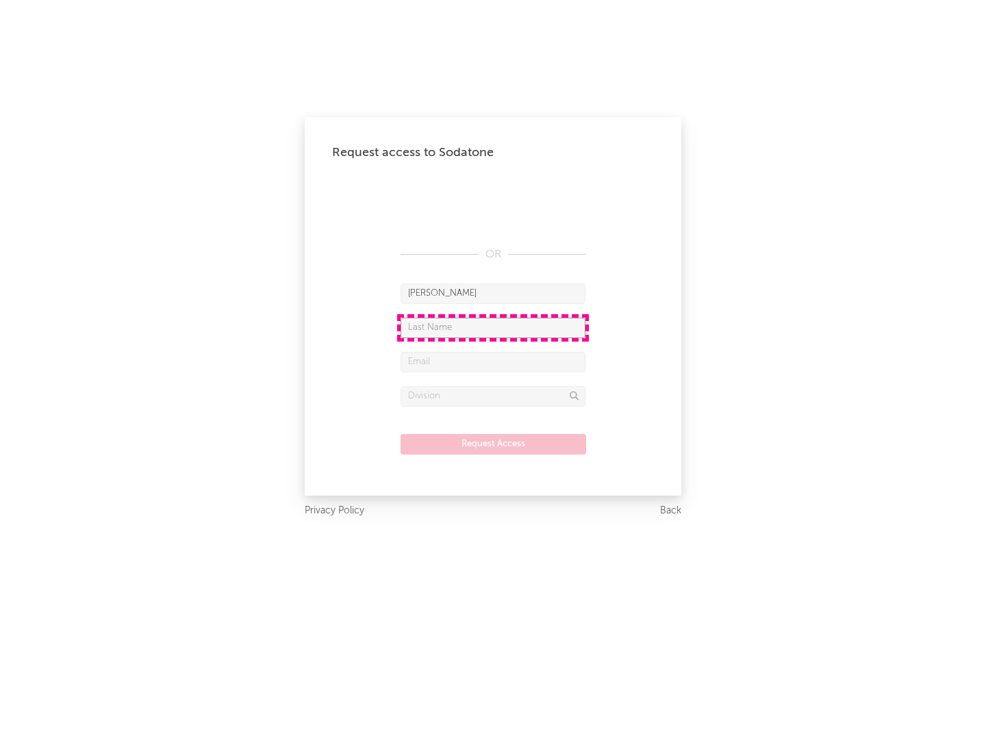 This screenshot has height=753, width=986. Describe the element at coordinates (493, 294) in the screenshot. I see `input: First Name` at that location.